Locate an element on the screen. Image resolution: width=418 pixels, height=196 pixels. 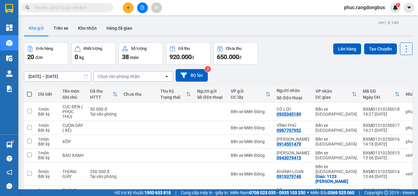
span: plus is located at coordinates (128, 8).